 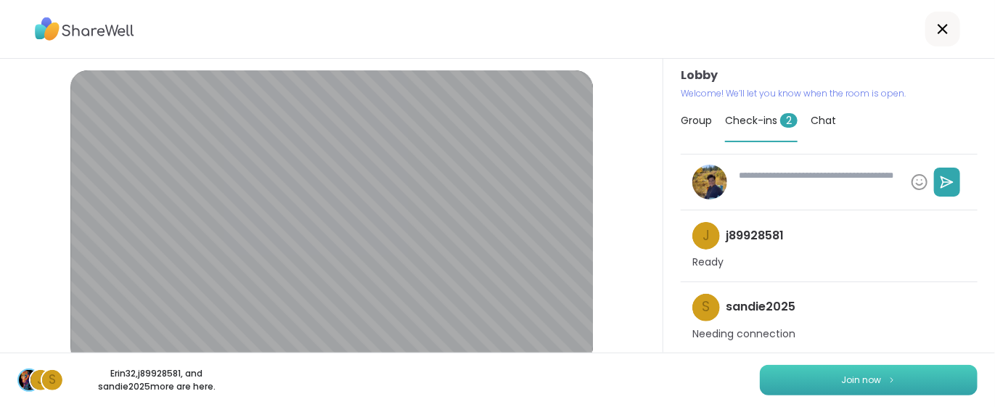 What do you see at coordinates (828, 94) in the screenshot?
I see `p: Welcome! We’ll let you know when the room is open.` at bounding box center [828, 94].